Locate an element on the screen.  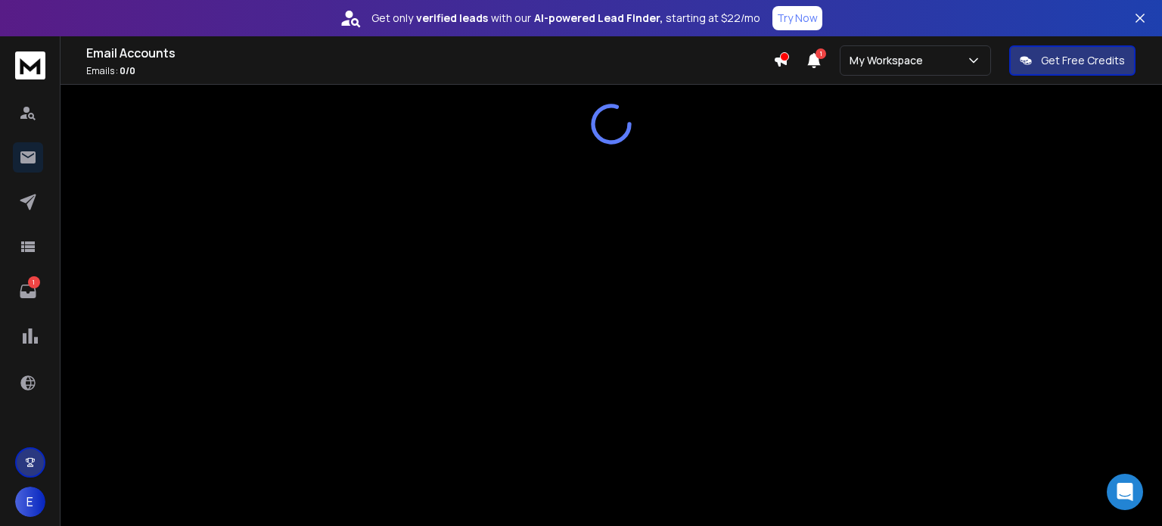
h1: Email Accounts is located at coordinates (430, 53).